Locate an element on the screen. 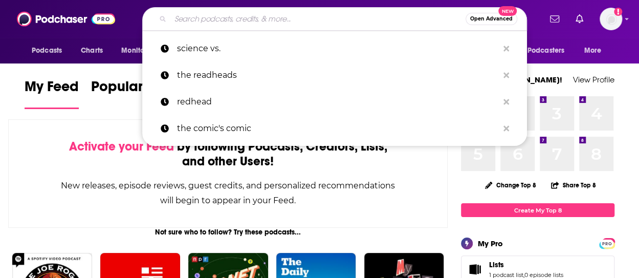 The height and width of the screenshot is (278, 639). span: New is located at coordinates (508, 11).